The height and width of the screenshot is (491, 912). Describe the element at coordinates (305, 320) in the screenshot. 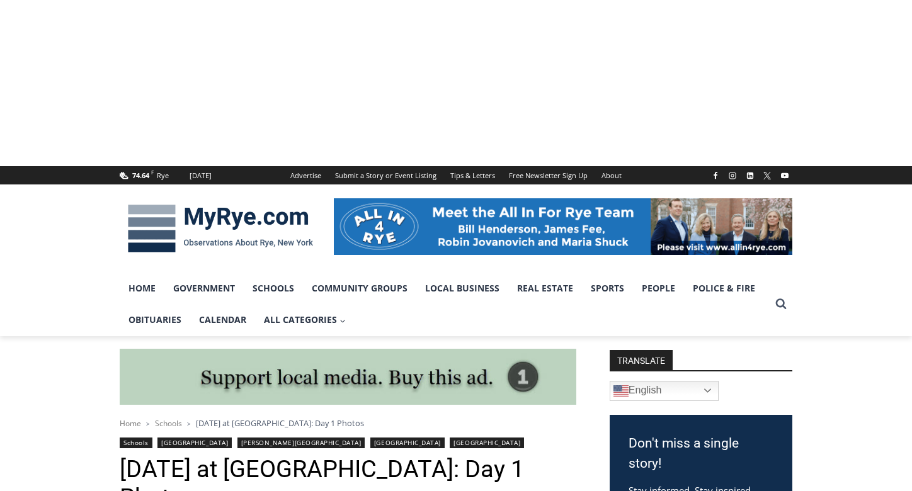

I see `a: All Categories` at that location.